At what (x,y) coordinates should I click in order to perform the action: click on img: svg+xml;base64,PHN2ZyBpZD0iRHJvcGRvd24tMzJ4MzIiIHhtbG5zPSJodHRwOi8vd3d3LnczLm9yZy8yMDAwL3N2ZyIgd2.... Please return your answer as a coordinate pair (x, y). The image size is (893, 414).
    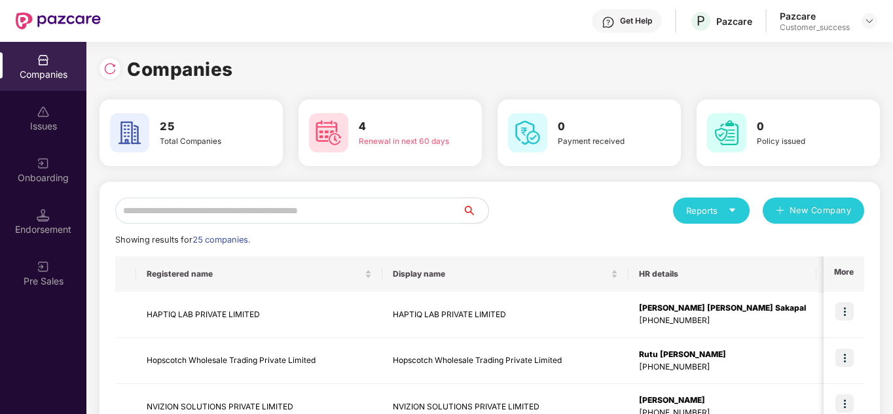
    Looking at the image, I should click on (869, 21).